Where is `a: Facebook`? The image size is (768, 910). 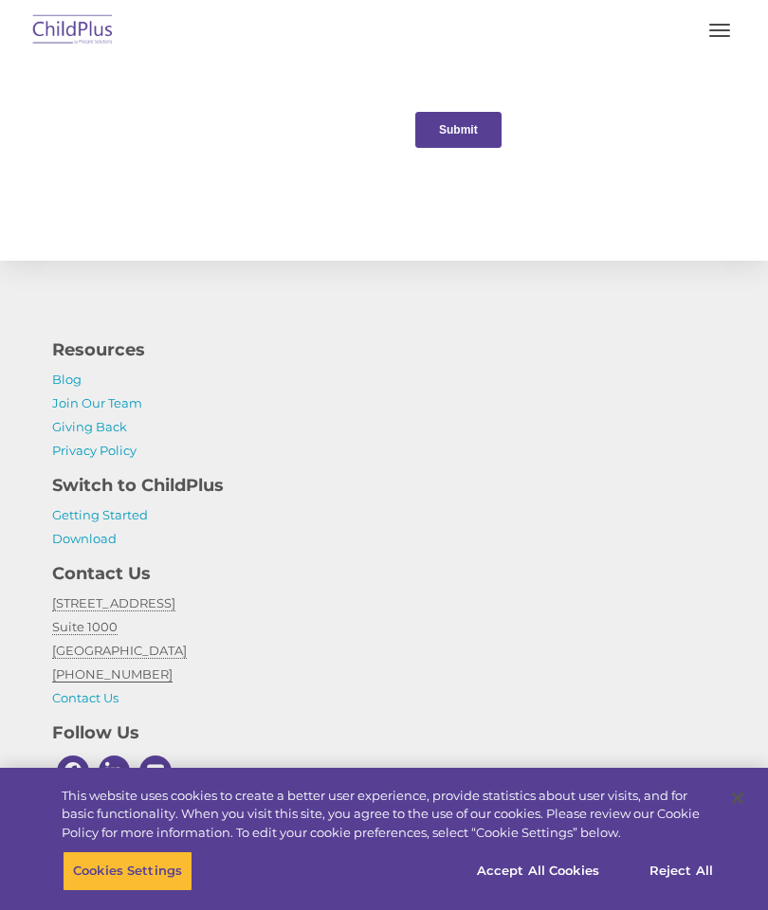 a: Facebook is located at coordinates (73, 771).